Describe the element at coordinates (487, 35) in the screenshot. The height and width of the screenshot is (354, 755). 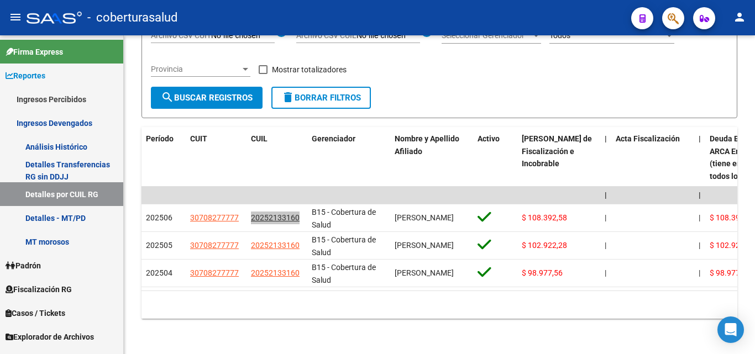
I see `span: Seleccionar Gerenciador` at that location.